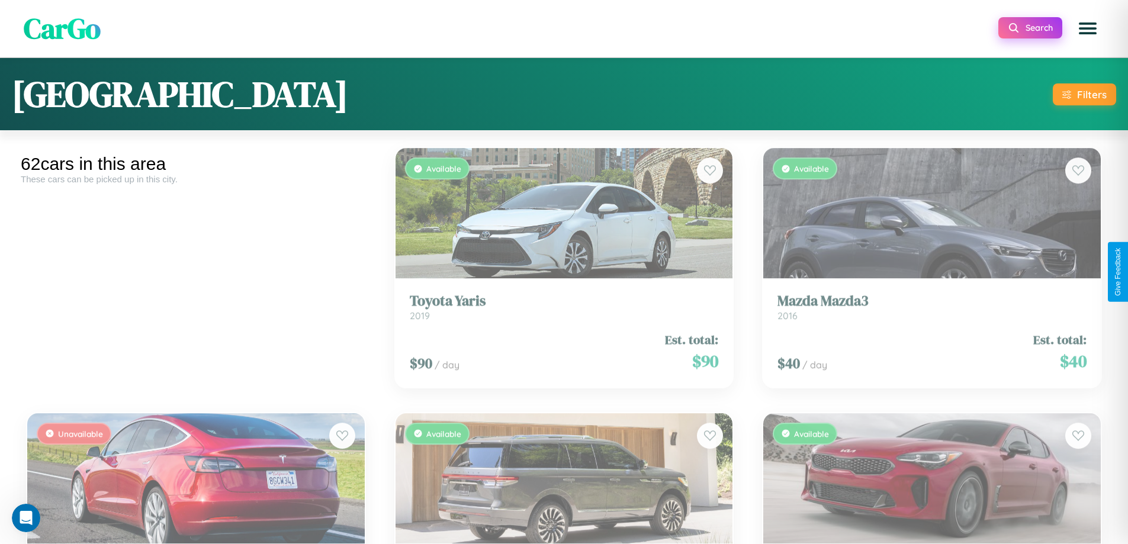  I want to click on a: Toyota Yaris2019, so click(564, 302).